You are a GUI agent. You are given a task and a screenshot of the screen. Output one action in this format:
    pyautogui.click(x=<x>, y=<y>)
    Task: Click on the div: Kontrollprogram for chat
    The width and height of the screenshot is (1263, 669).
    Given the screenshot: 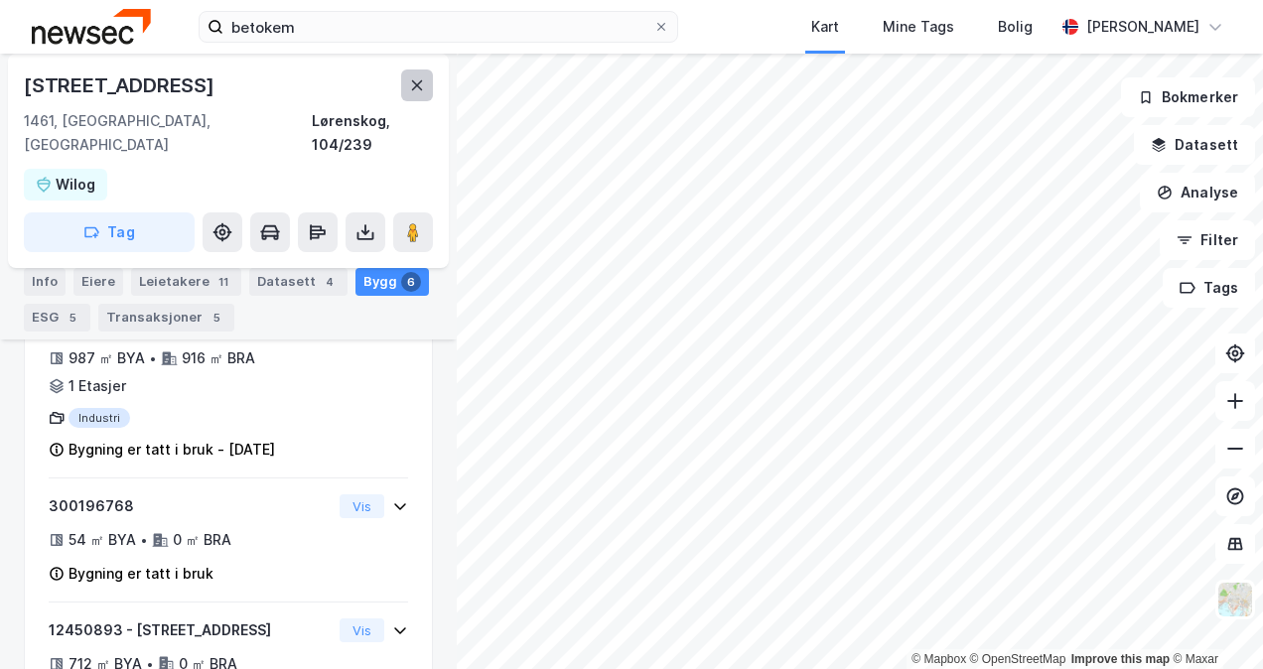 What is the action you would take?
    pyautogui.click(x=1214, y=622)
    